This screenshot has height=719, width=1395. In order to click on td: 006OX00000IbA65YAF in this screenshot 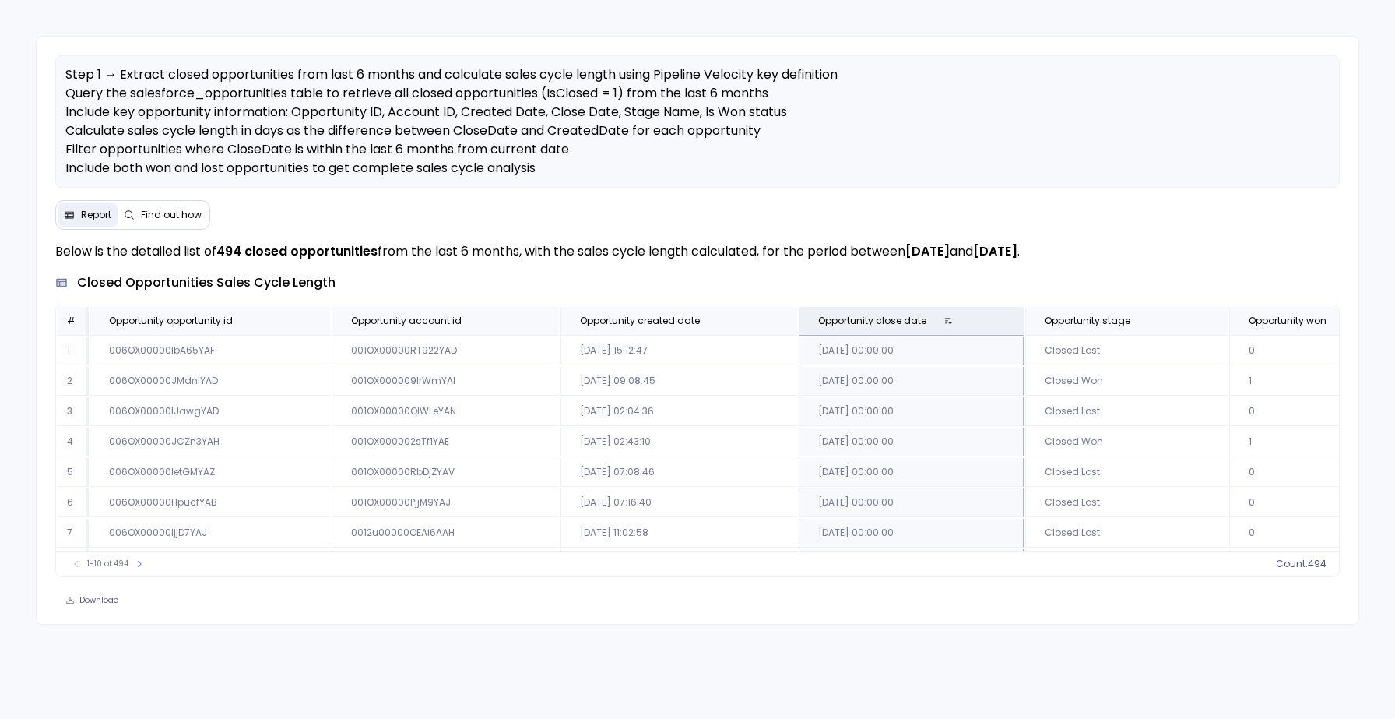, I will do `click(210, 350)`.